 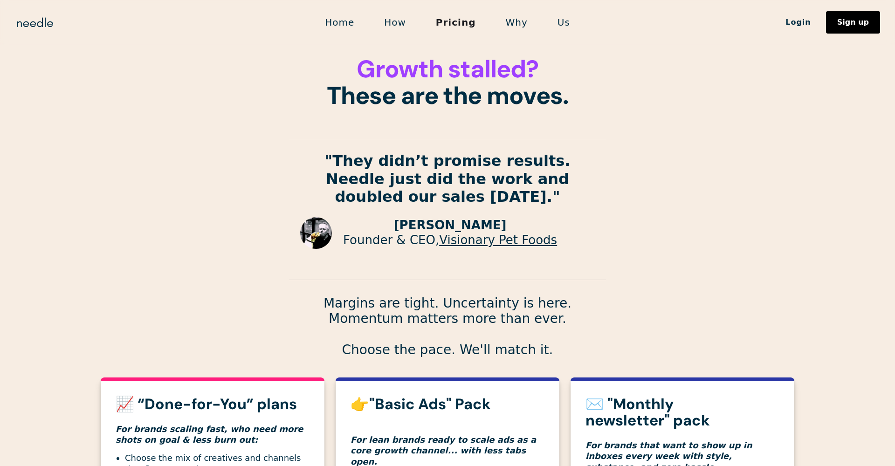 What do you see at coordinates (450, 240) in the screenshot?
I see `p: Founder & CEO,` at bounding box center [450, 240].